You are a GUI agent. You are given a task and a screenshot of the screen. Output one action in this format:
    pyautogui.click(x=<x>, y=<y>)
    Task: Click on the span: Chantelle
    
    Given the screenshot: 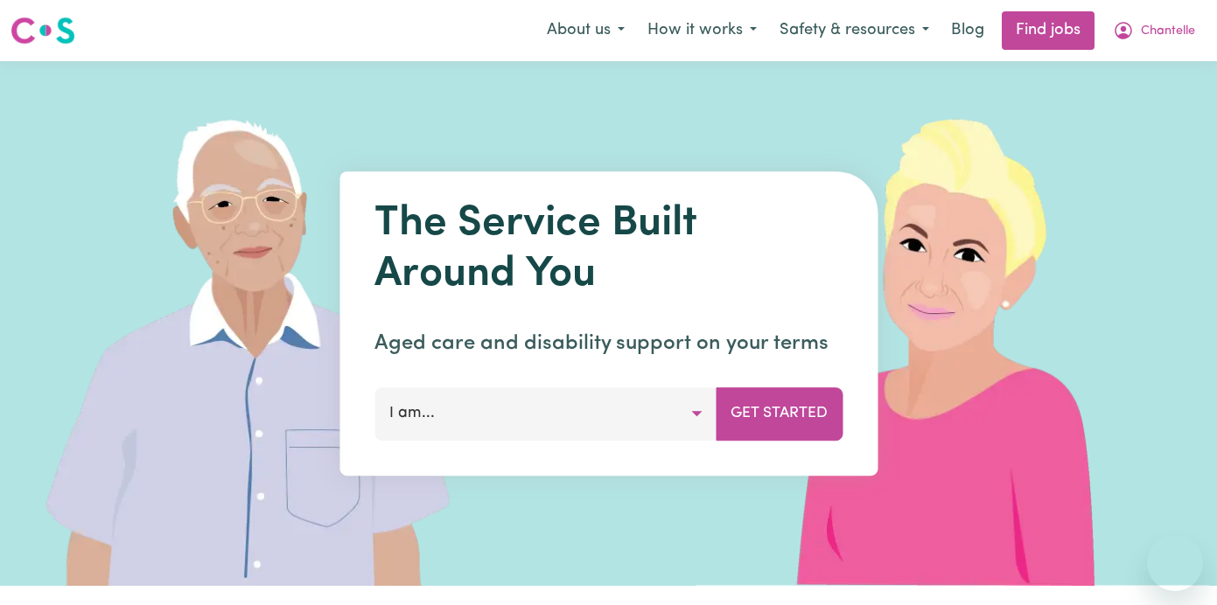 What is the action you would take?
    pyautogui.click(x=1168, y=31)
    